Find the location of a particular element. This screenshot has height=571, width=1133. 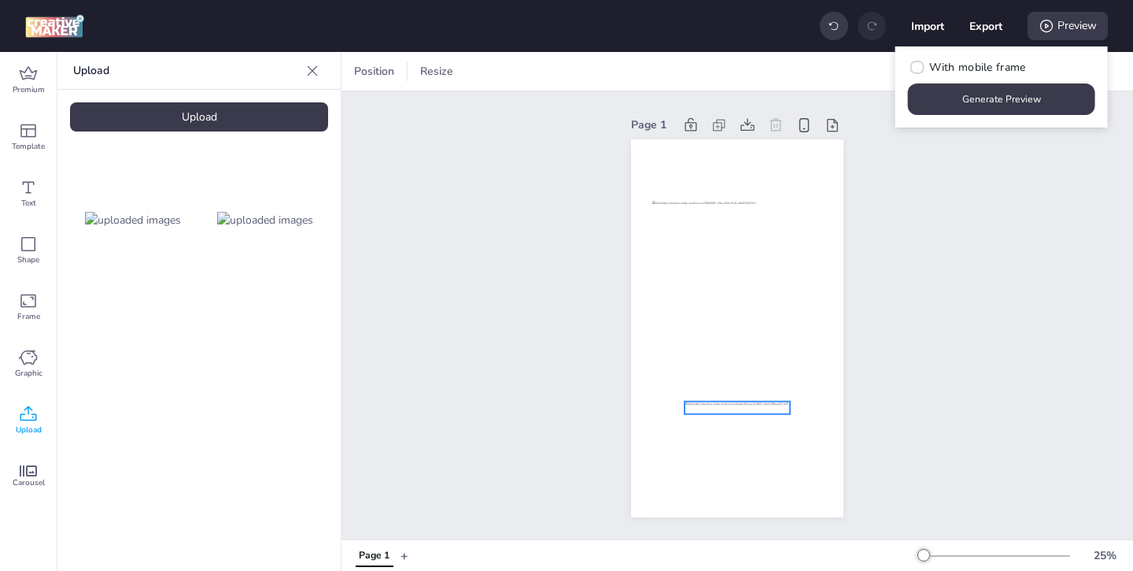

span: Template is located at coordinates (28, 146).